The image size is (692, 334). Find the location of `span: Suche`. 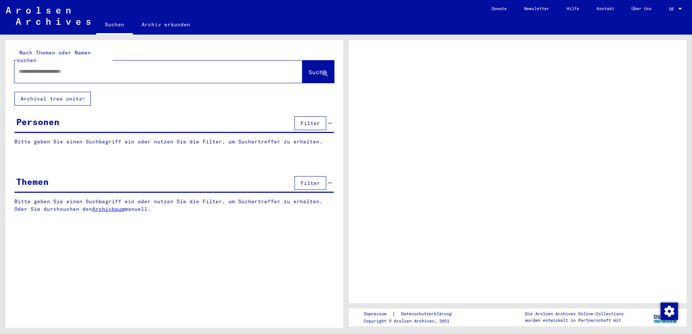

span: Suche is located at coordinates (318, 72).